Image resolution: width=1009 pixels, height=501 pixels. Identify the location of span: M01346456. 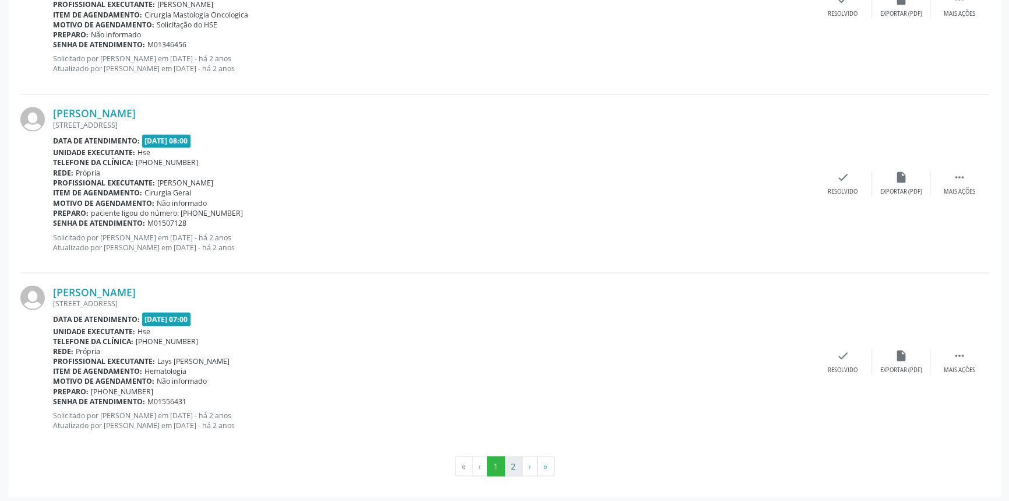
(167, 44).